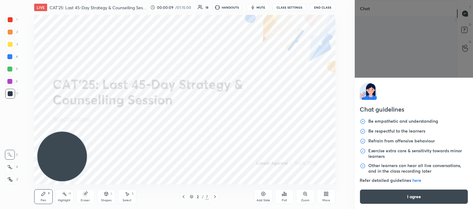 This screenshot has width=473, height=209. Describe the element at coordinates (99, 7) in the screenshot. I see `h4: CAT'25: Last 45-Day Strategy & Counselling Session` at that location.